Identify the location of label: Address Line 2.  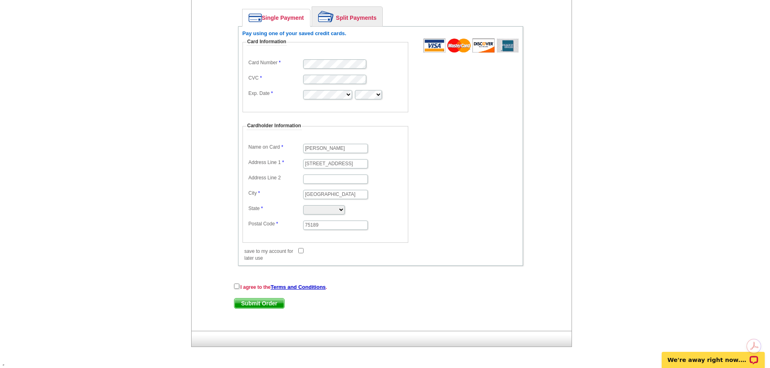
(275, 178).